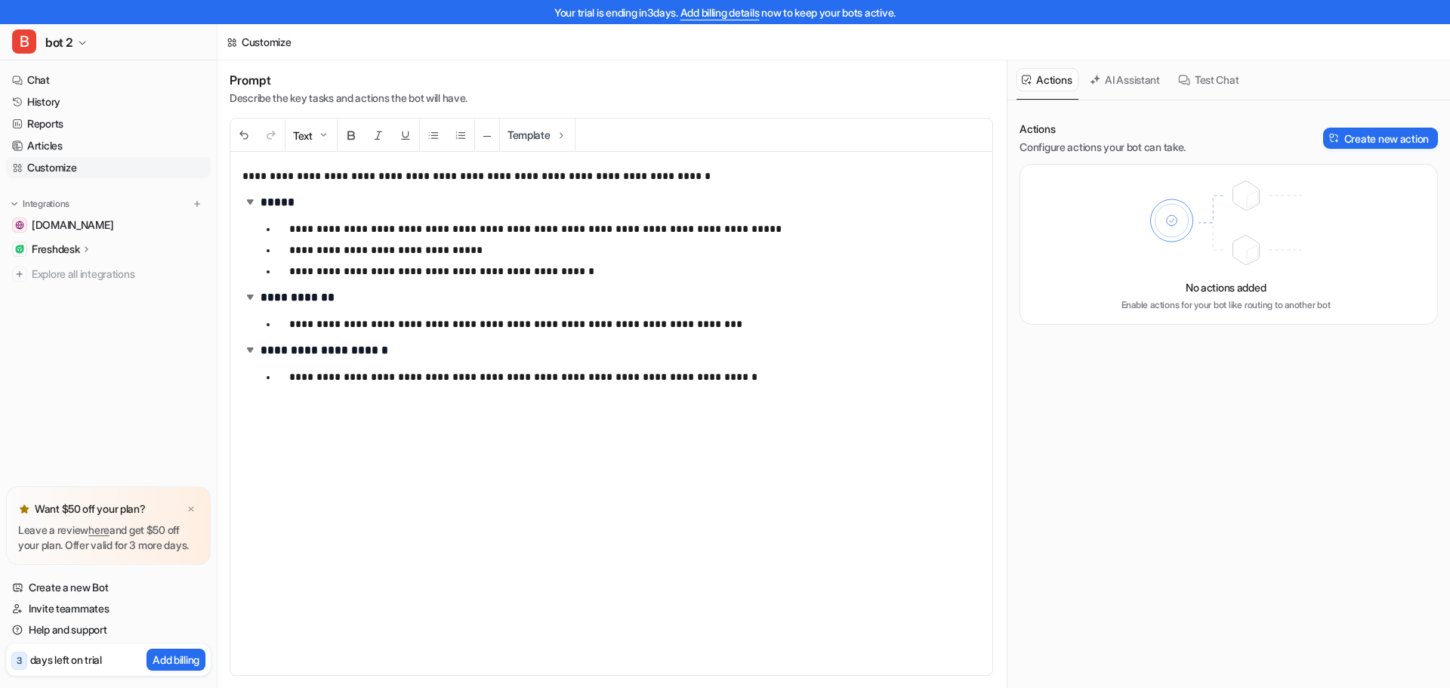 The image size is (1450, 688). What do you see at coordinates (108, 80) in the screenshot?
I see `a: Chat` at bounding box center [108, 80].